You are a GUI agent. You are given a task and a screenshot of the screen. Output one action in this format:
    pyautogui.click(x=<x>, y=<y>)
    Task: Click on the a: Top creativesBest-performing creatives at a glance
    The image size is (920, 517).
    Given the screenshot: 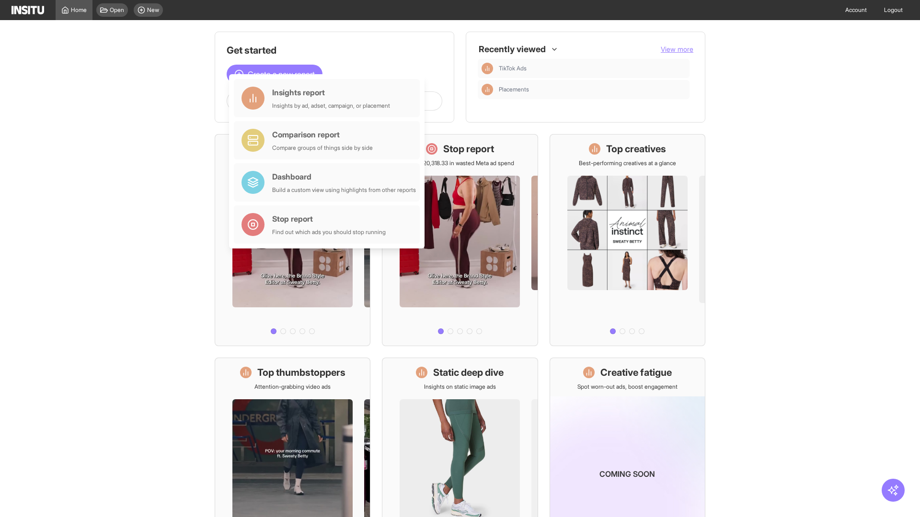 What is the action you would take?
    pyautogui.click(x=627, y=240)
    